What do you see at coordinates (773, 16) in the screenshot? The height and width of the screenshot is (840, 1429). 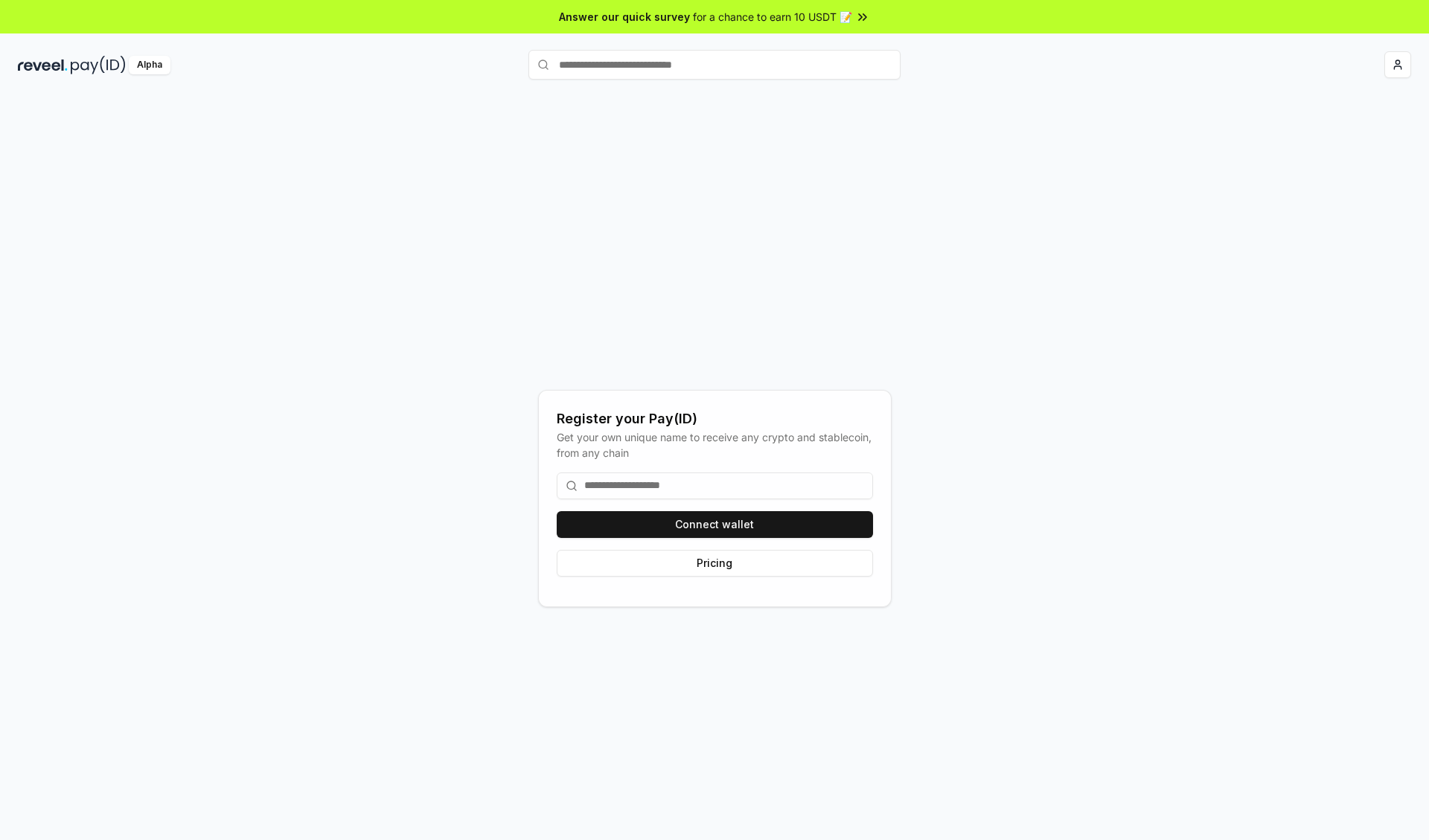 I see `span: for a chance to earn 10 USDT 📝` at bounding box center [773, 16].